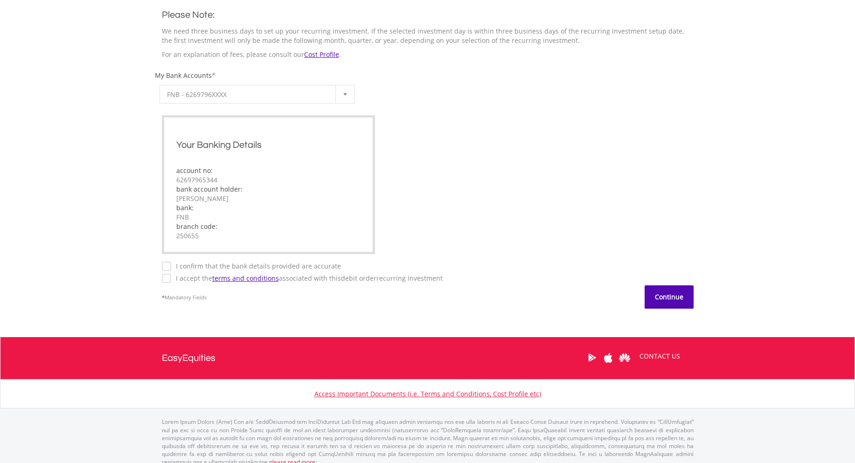 The height and width of the screenshot is (463, 855). What do you see at coordinates (185, 207) in the screenshot?
I see `label: bank:` at bounding box center [185, 207].